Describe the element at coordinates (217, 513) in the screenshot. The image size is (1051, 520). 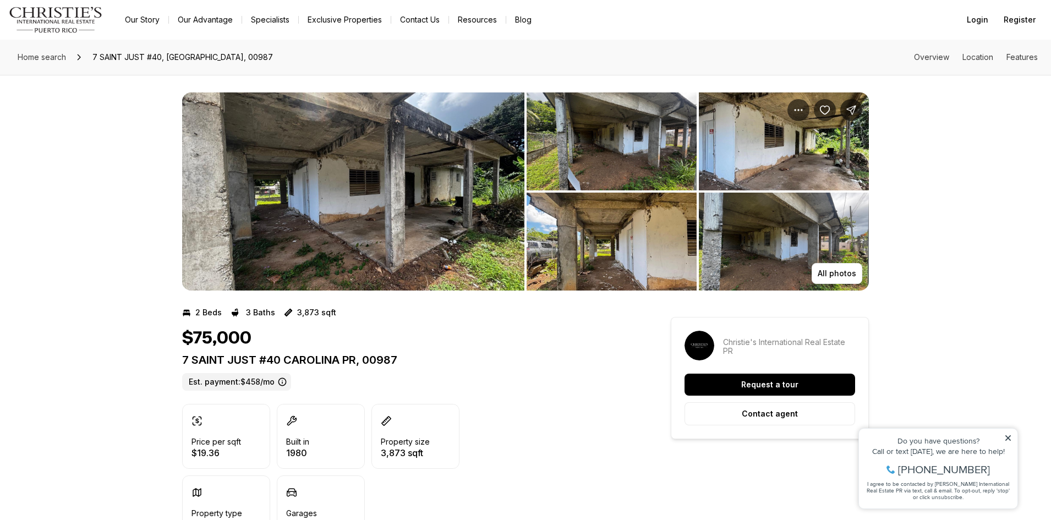
I see `p: Property type` at that location.